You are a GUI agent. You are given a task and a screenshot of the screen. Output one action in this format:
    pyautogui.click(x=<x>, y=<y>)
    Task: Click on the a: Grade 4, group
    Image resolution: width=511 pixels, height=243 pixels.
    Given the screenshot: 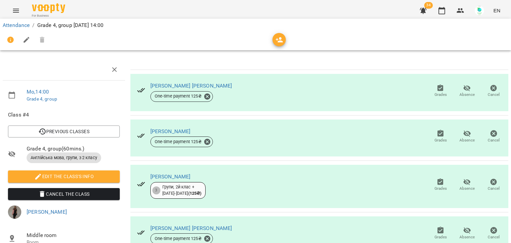 What is the action you would take?
    pyautogui.click(x=42, y=99)
    